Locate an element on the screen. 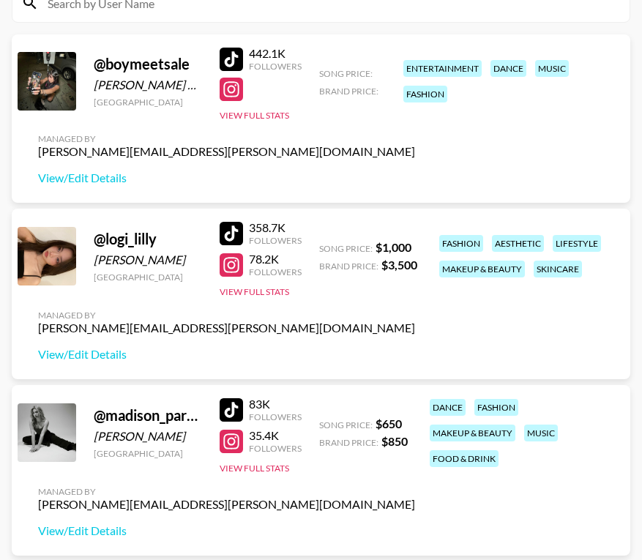 The height and width of the screenshot is (560, 642). strong: $ 3,500 is located at coordinates (399, 264).